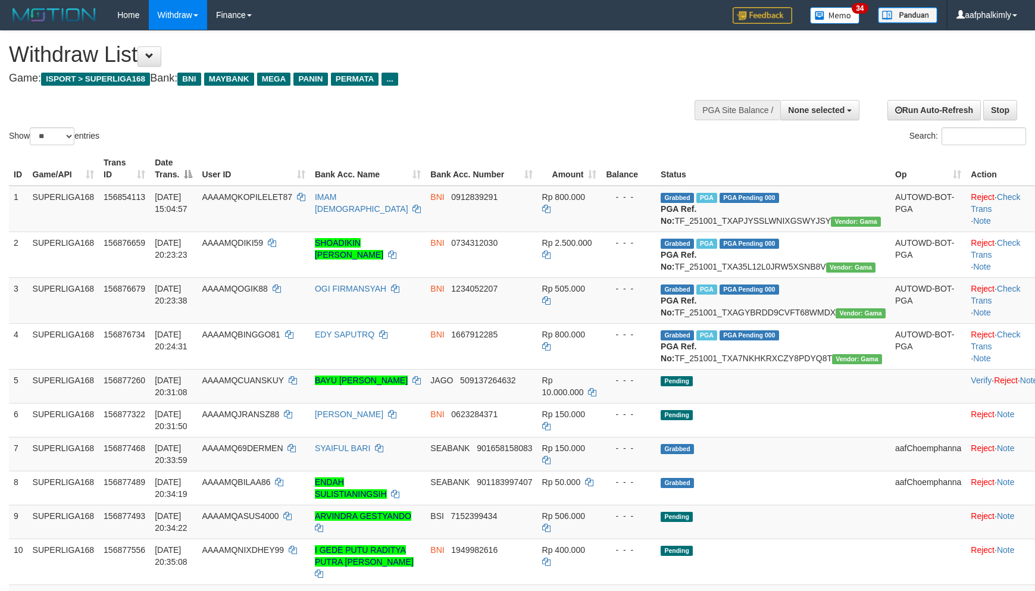 Image resolution: width=1035 pixels, height=591 pixels. Describe the element at coordinates (762, 15) in the screenshot. I see `img: Feedback.jpg` at that location.